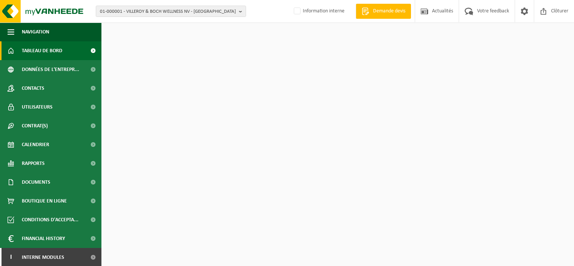  Describe the element at coordinates (36, 182) in the screenshot. I see `span: Documents` at that location.